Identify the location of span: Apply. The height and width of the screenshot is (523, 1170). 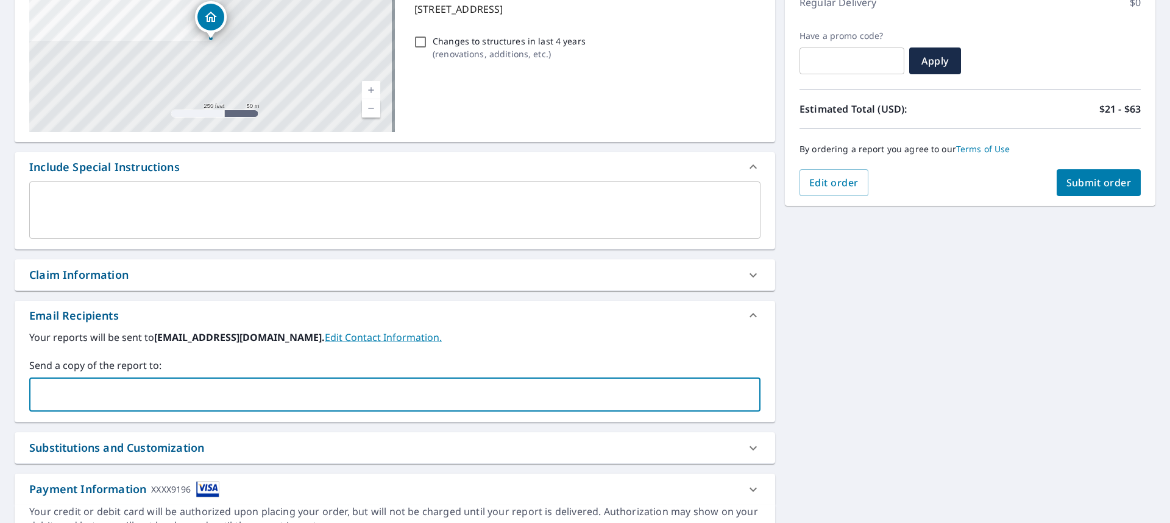
(934, 61).